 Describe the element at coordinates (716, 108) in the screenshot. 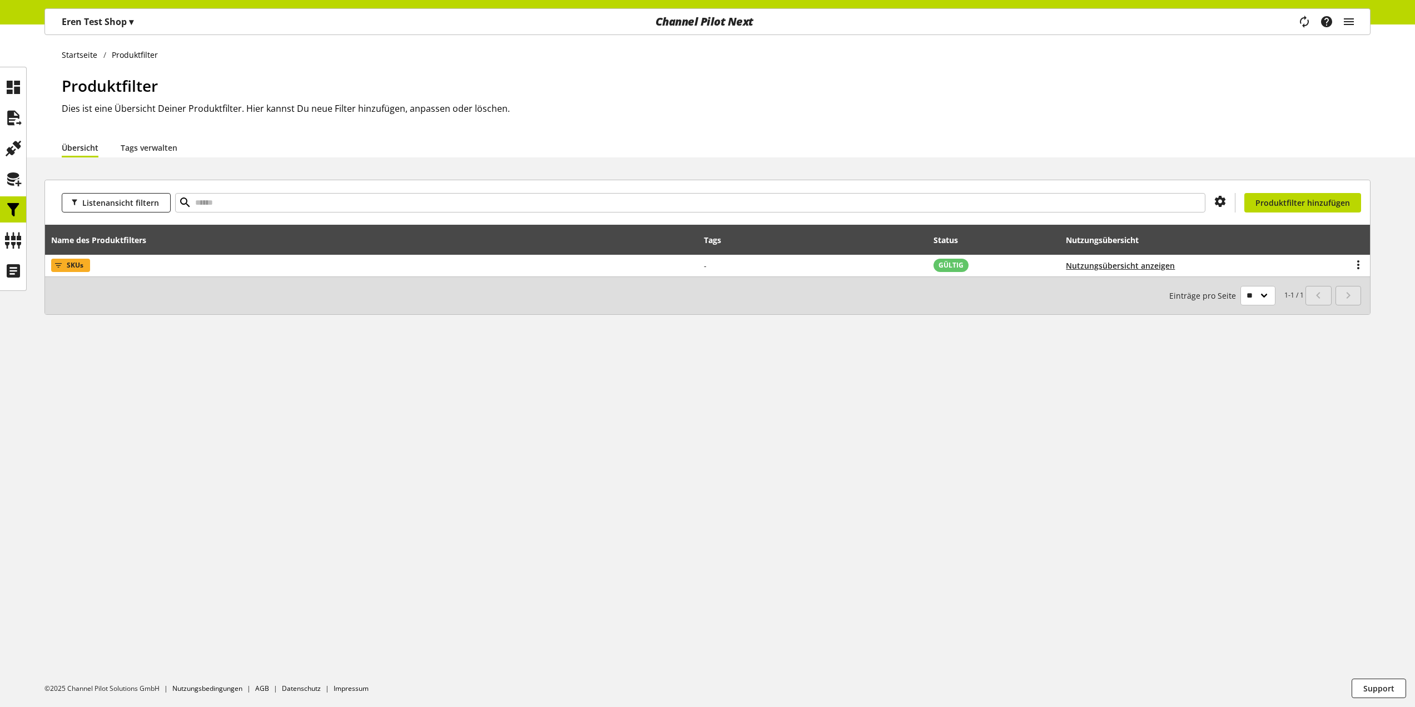

I see `h2: Dies ist eine Übersicht Deiner Produktfilter. Hier kannst Du neue Filter hinzufügen, anpassen ode...` at that location.